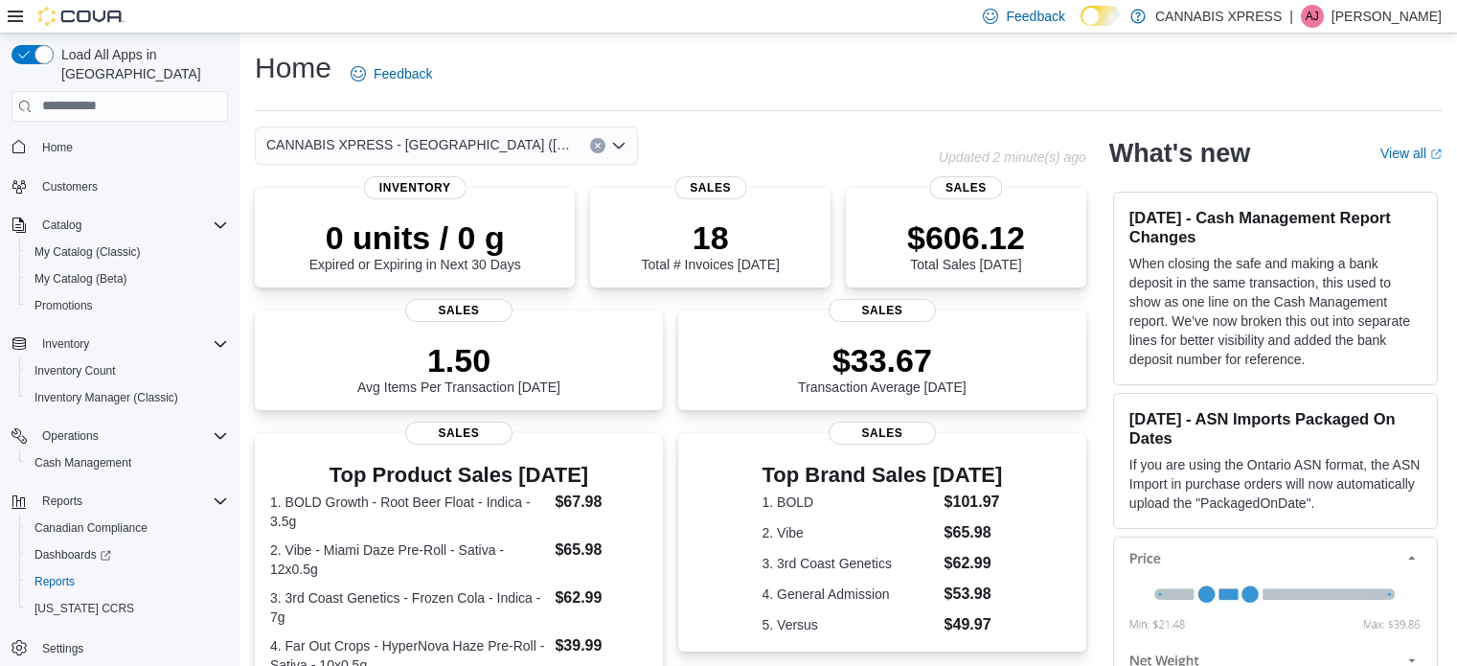 The height and width of the screenshot is (666, 1457). I want to click on span: AJ, so click(1312, 16).